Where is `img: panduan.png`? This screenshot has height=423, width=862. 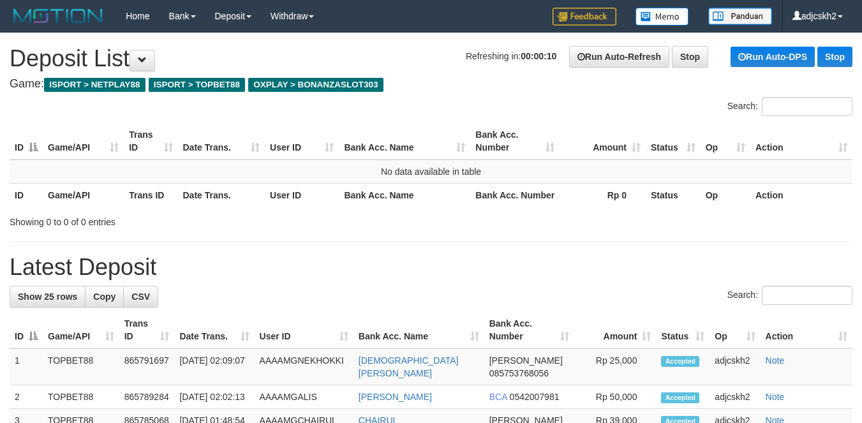 img: panduan.png is located at coordinates (741, 16).